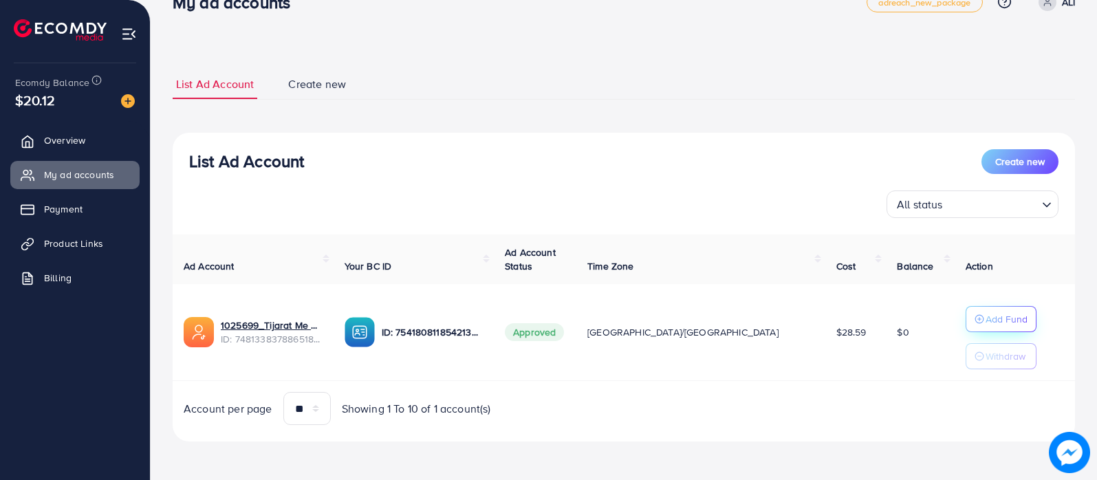  Describe the element at coordinates (215, 84) in the screenshot. I see `span: List Ad Account` at that location.